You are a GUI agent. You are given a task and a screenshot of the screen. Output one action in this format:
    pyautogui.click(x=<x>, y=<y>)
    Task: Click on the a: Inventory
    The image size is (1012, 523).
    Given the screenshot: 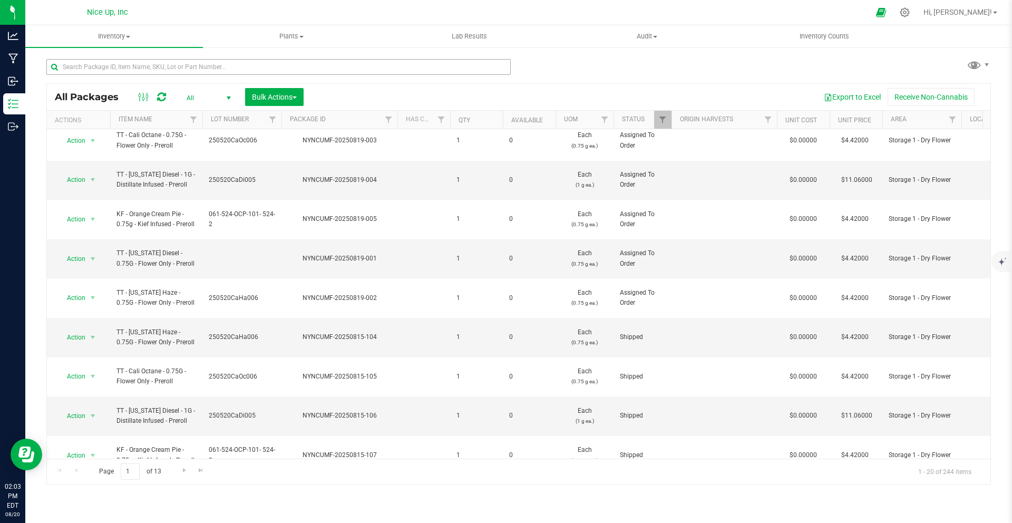 What is the action you would take?
    pyautogui.click(x=114, y=36)
    